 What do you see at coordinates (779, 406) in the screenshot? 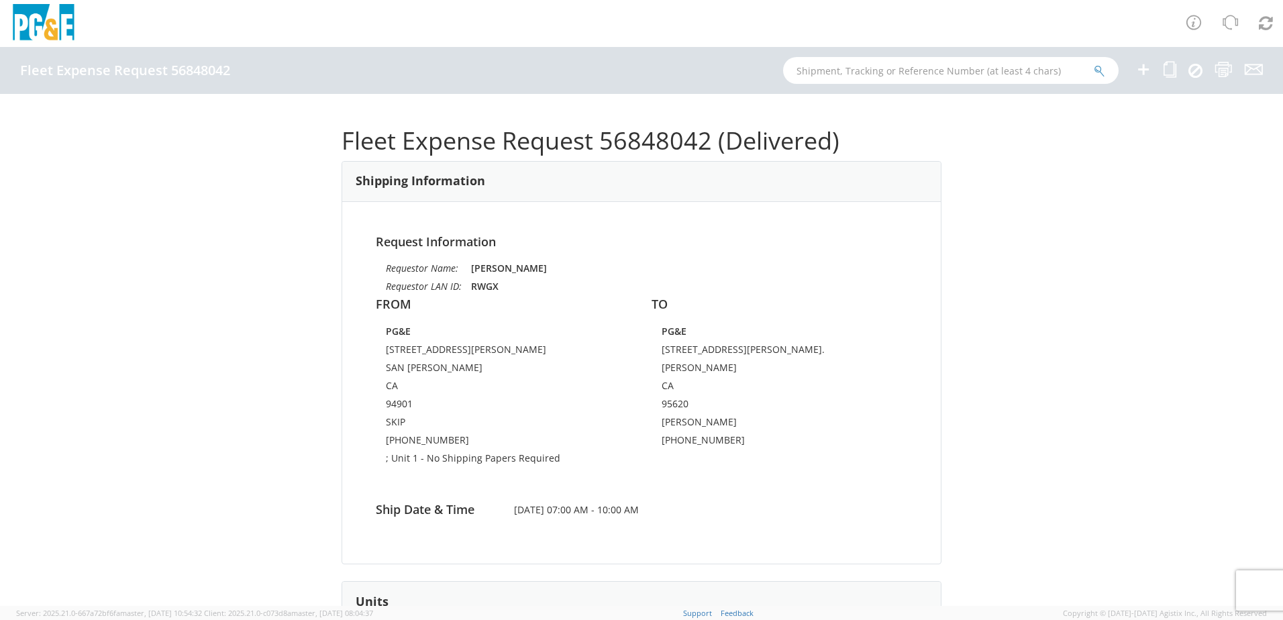
I see `td: 95620` at bounding box center [779, 406].